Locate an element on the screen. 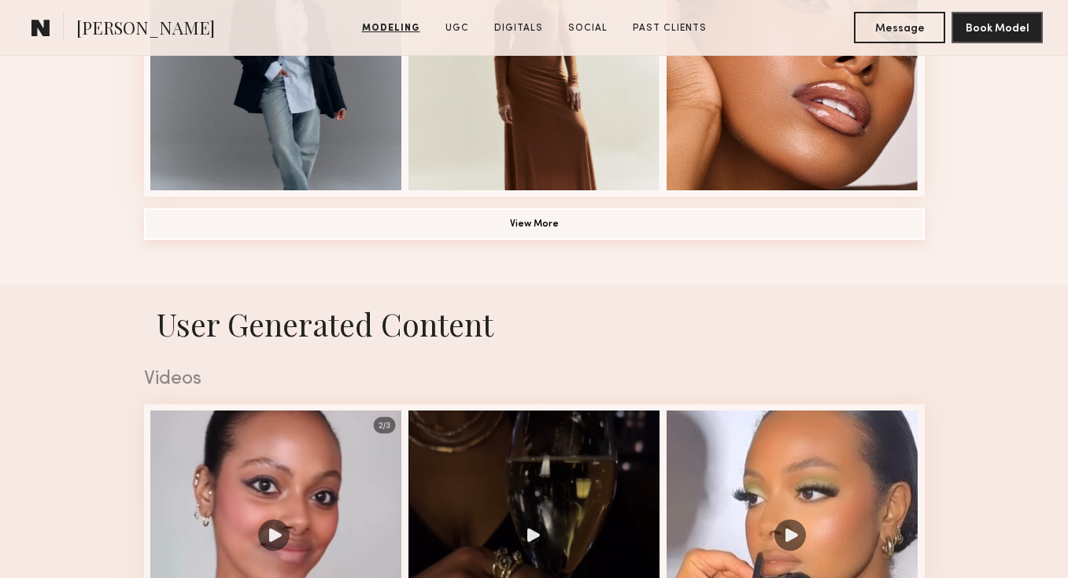 This screenshot has height=578, width=1068. button: Book Model is located at coordinates (997, 28).